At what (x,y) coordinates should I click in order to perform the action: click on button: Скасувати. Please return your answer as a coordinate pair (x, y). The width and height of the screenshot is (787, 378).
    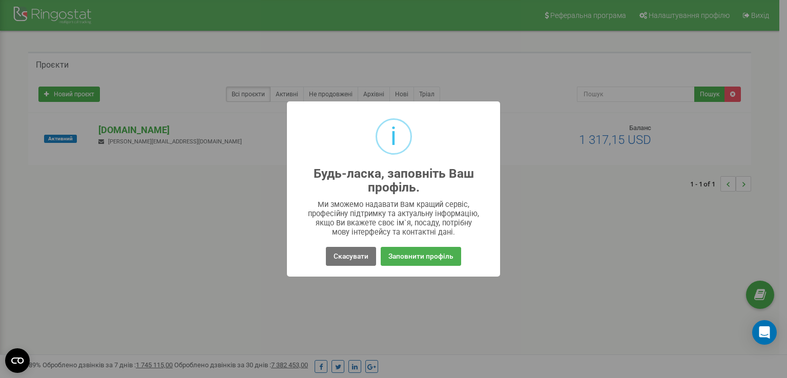
    Looking at the image, I should click on (351, 256).